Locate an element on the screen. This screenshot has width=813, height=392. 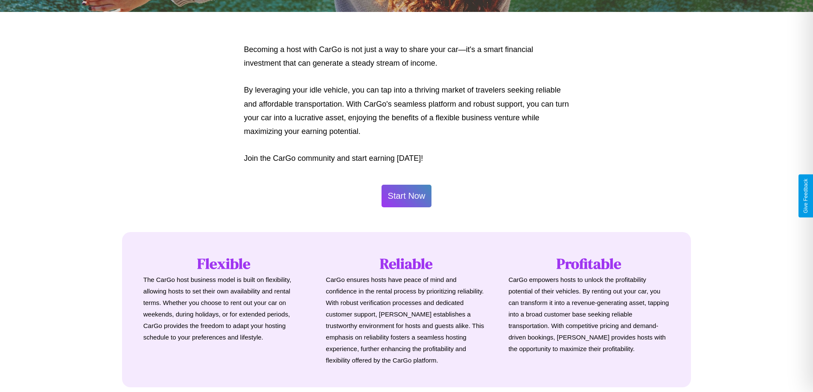
p: CarGo ensures hosts have peace of mind and confidence in the rental process by prioritizing relia... is located at coordinates (407, 320).